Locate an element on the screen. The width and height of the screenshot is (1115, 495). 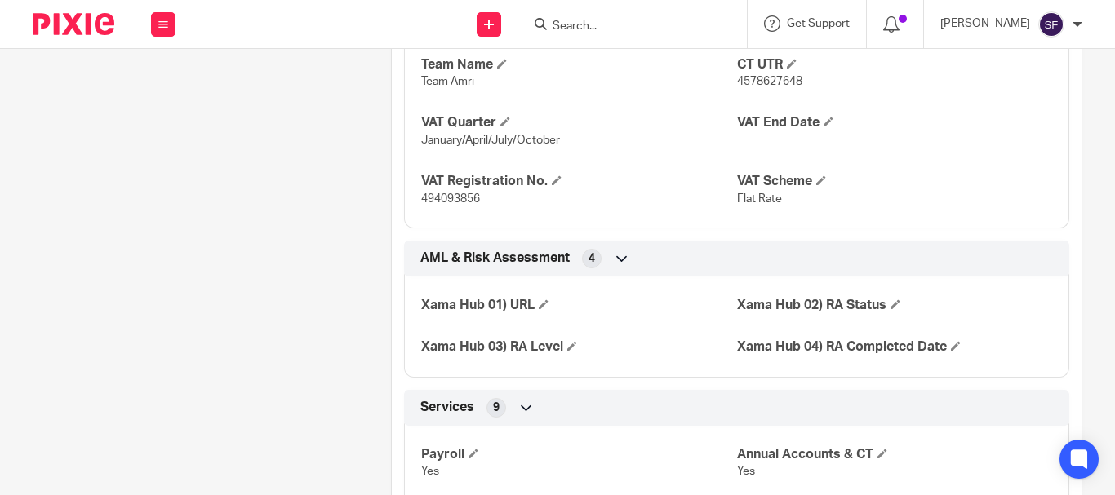
h4: VAT Scheme is located at coordinates (894, 181).